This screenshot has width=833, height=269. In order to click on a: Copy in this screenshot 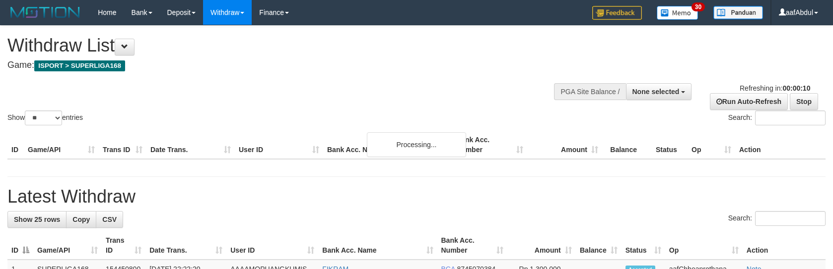, I will do `click(81, 220)`.